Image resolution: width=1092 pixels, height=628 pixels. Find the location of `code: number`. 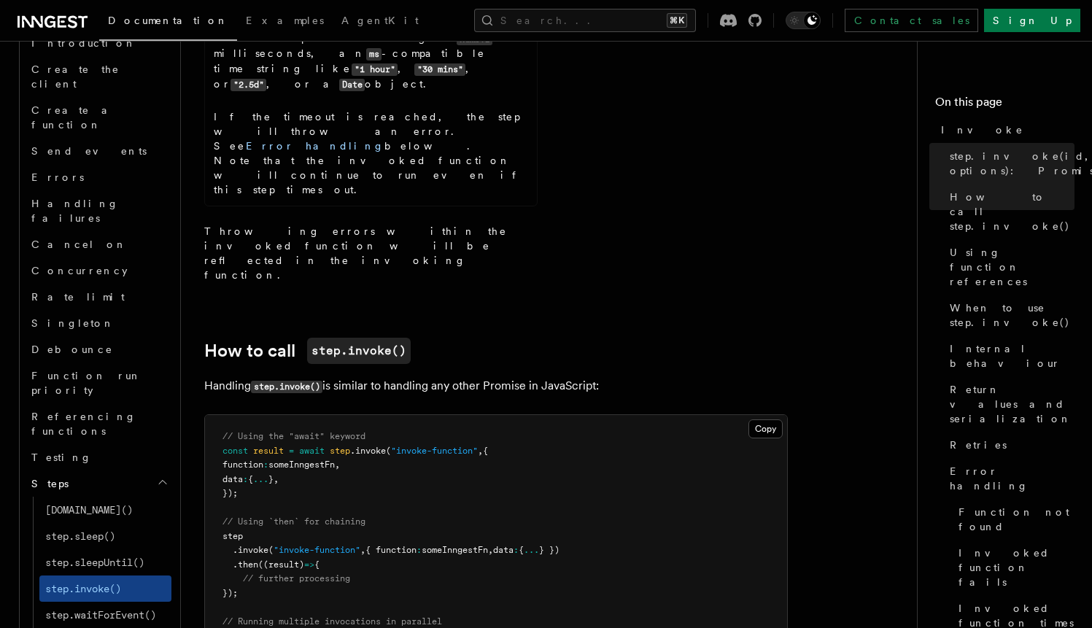

code: number is located at coordinates (474, 39).